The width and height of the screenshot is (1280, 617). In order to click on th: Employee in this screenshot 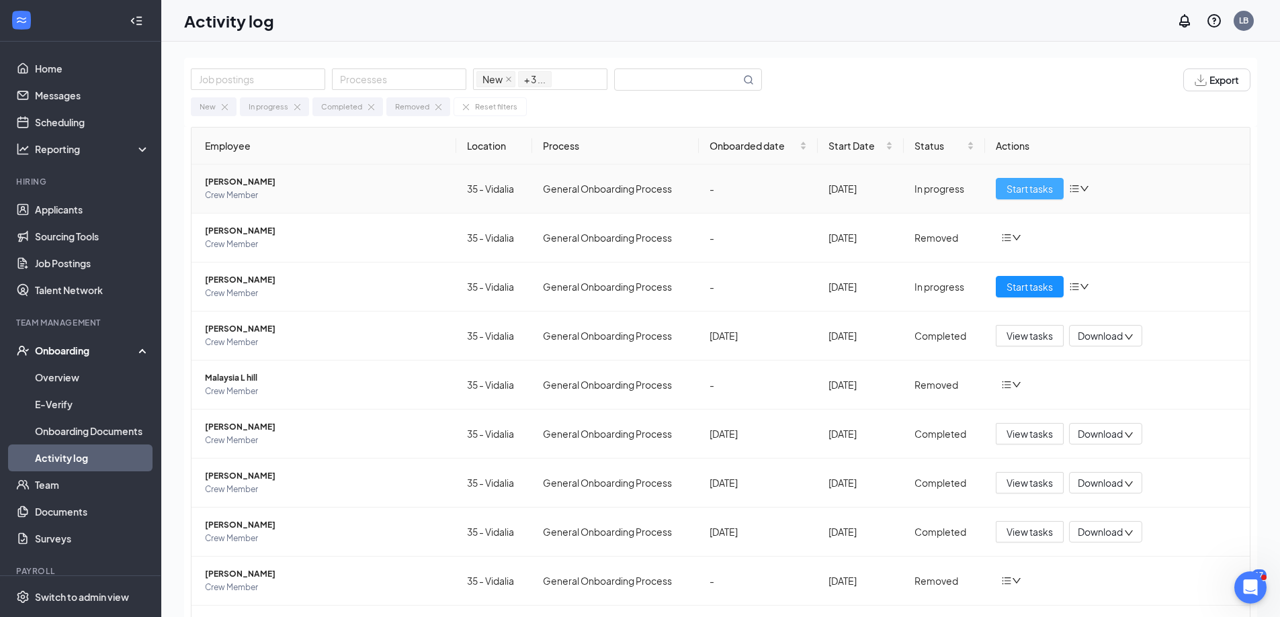, I will do `click(324, 146)`.